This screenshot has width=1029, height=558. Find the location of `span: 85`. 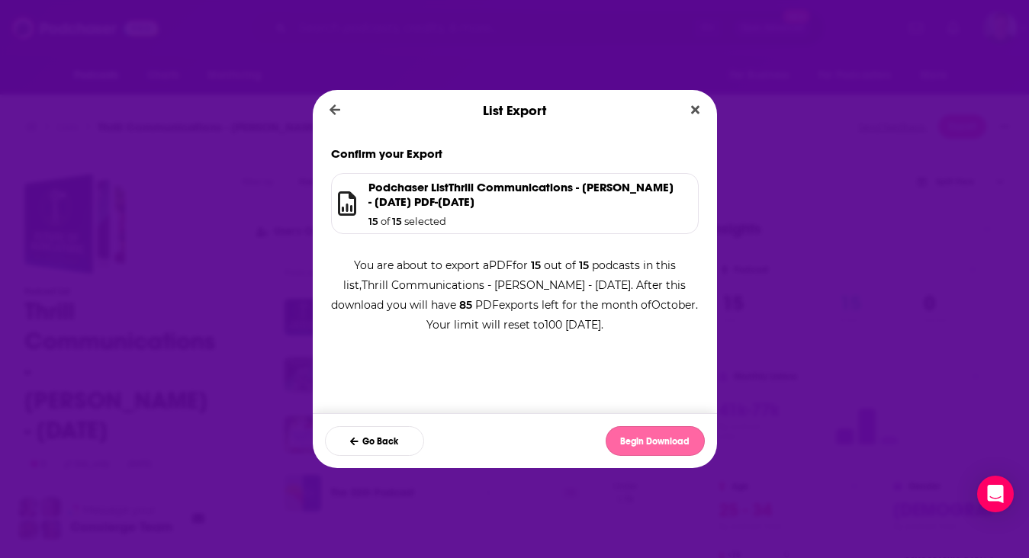

span: 85 is located at coordinates (465, 305).